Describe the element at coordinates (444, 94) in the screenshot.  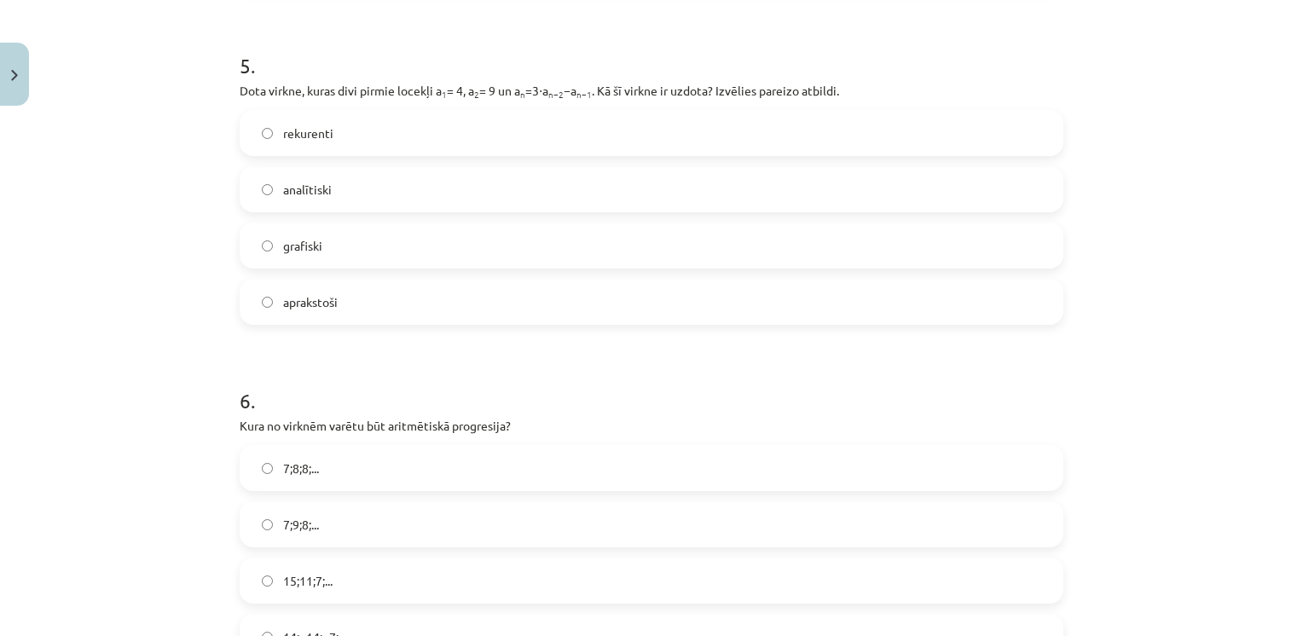
I see `sub: 1` at that location.